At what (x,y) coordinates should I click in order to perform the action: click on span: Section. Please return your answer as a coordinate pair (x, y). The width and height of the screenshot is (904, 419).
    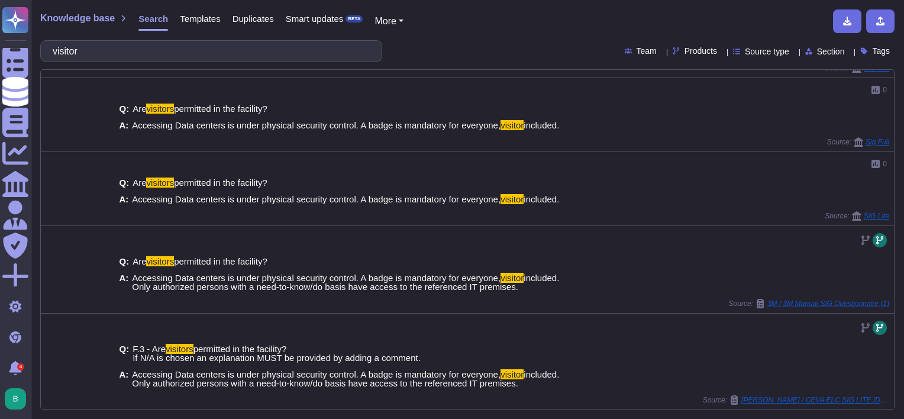
    Looking at the image, I should click on (831, 51).